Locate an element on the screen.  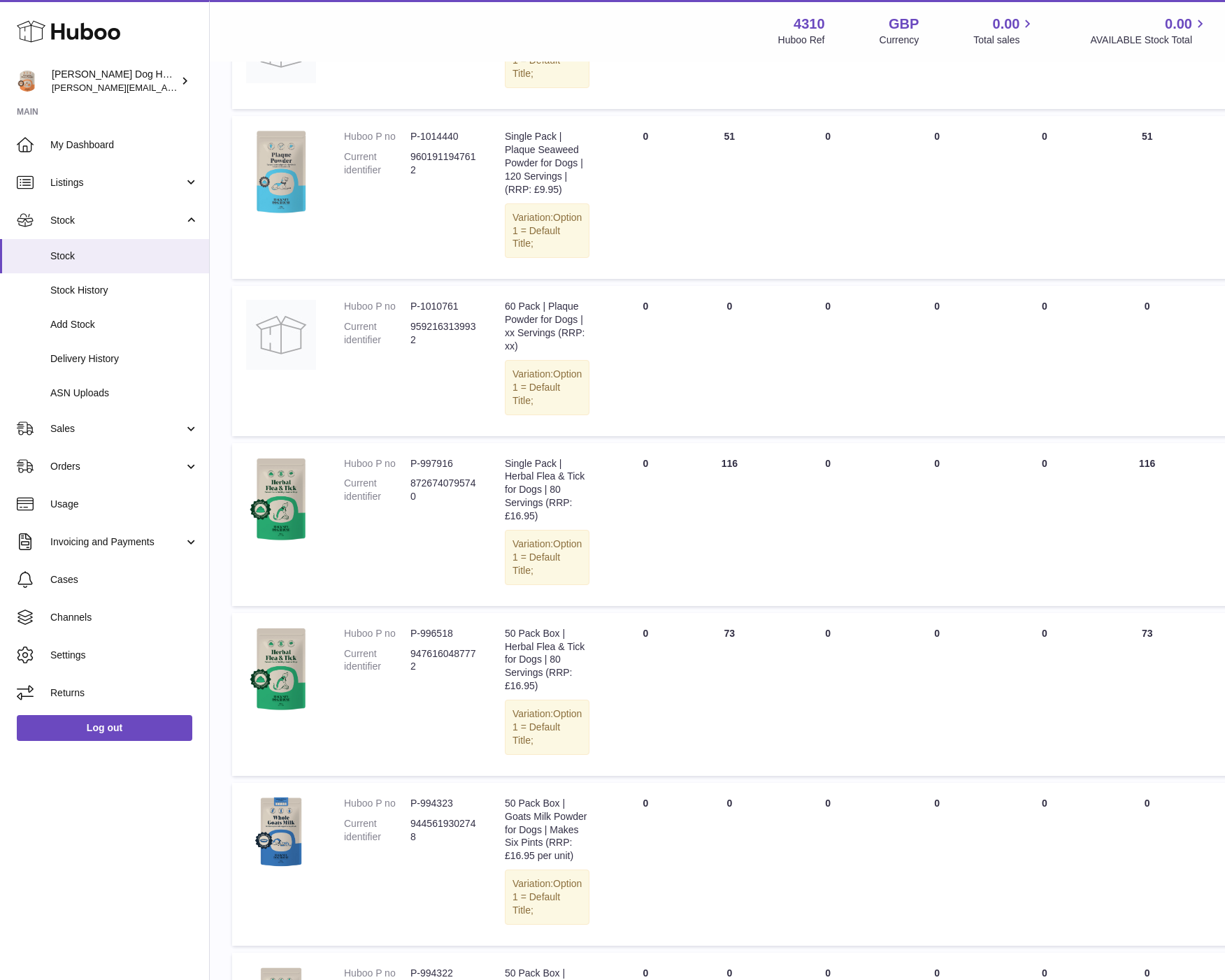
strong: GBP is located at coordinates (903, 24).